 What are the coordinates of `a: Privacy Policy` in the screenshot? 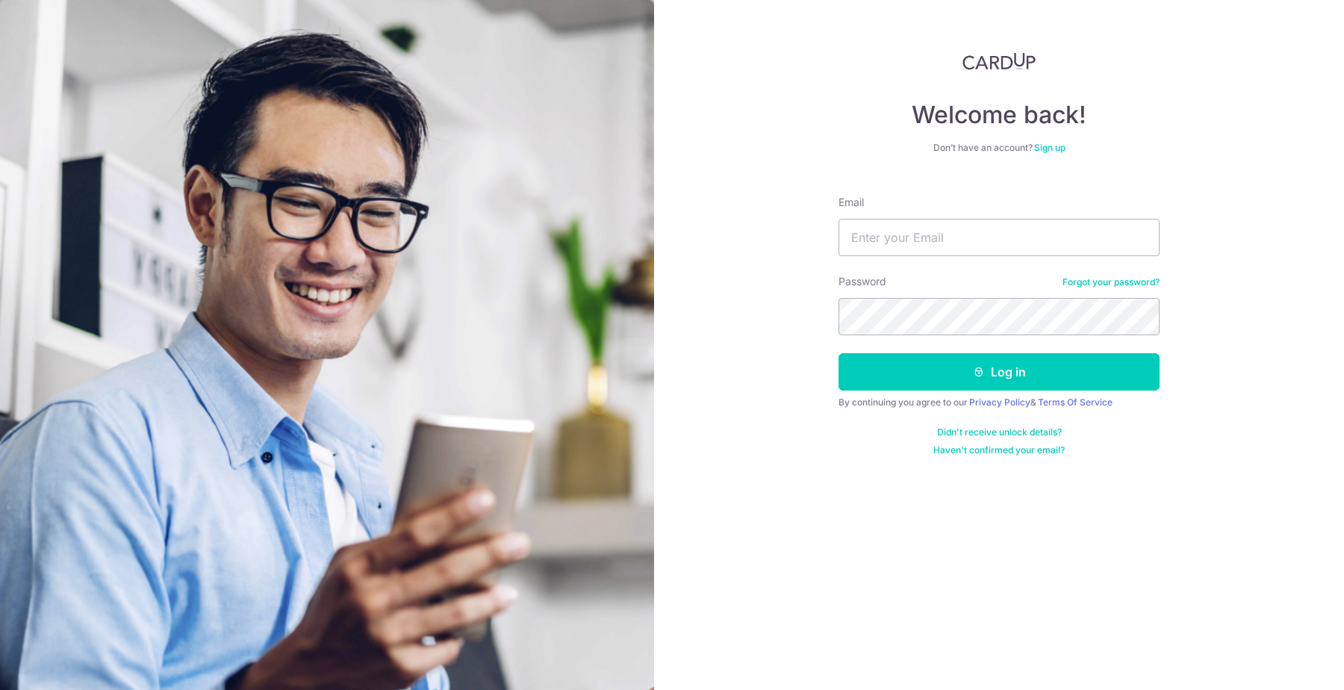 It's located at (999, 402).